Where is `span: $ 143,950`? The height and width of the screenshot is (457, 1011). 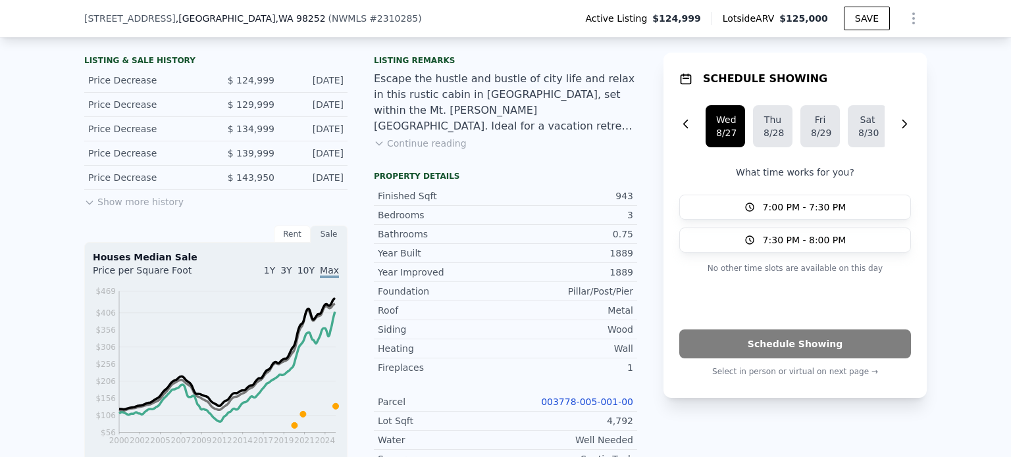 span: $ 143,950 is located at coordinates (251, 178).